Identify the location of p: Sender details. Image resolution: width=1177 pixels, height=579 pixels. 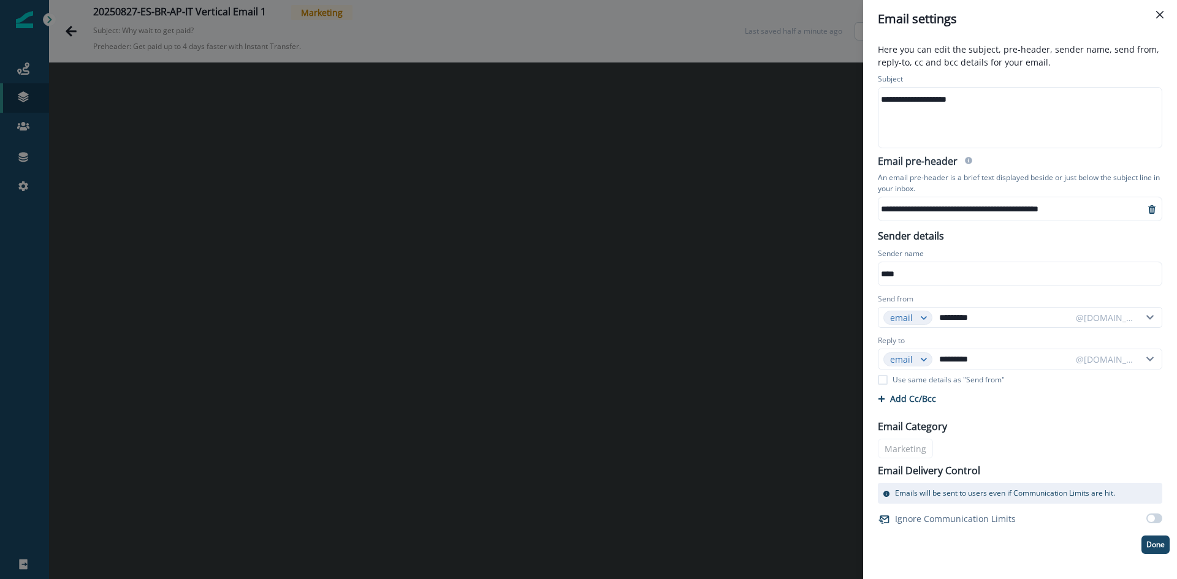
(911, 235).